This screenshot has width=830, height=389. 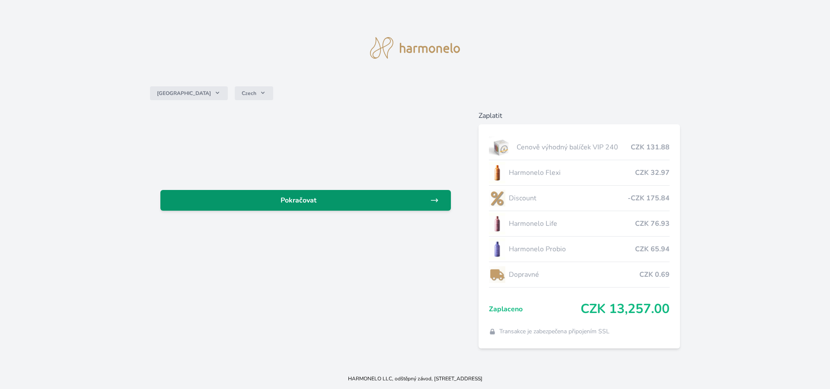 I want to click on a: Pokračovat, so click(x=306, y=201).